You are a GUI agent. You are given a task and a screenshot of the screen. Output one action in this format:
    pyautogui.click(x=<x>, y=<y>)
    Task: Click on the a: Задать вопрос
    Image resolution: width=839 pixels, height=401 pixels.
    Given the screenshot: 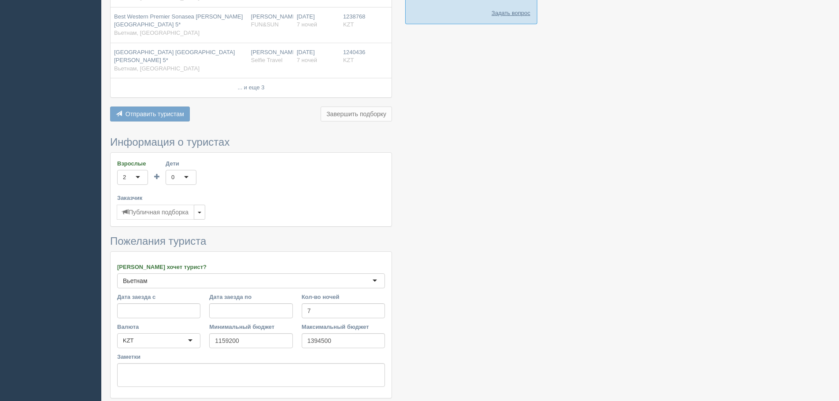 What is the action you would take?
    pyautogui.click(x=511, y=13)
    